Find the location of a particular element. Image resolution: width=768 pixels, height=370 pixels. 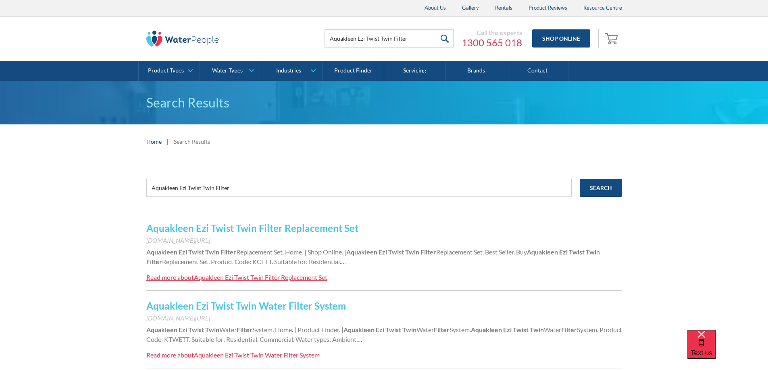

a: Contact is located at coordinates (538, 71).